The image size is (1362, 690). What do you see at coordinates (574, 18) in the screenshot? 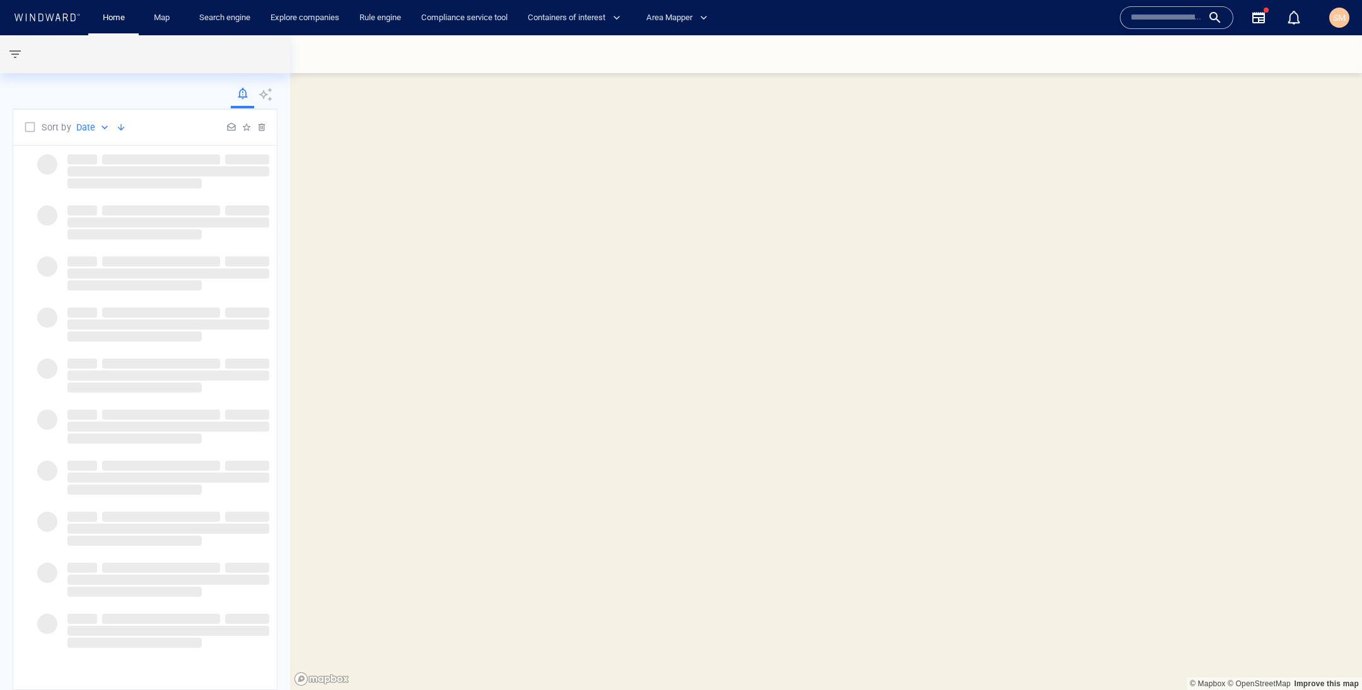
I see `span: Containers of interest` at bounding box center [574, 18].